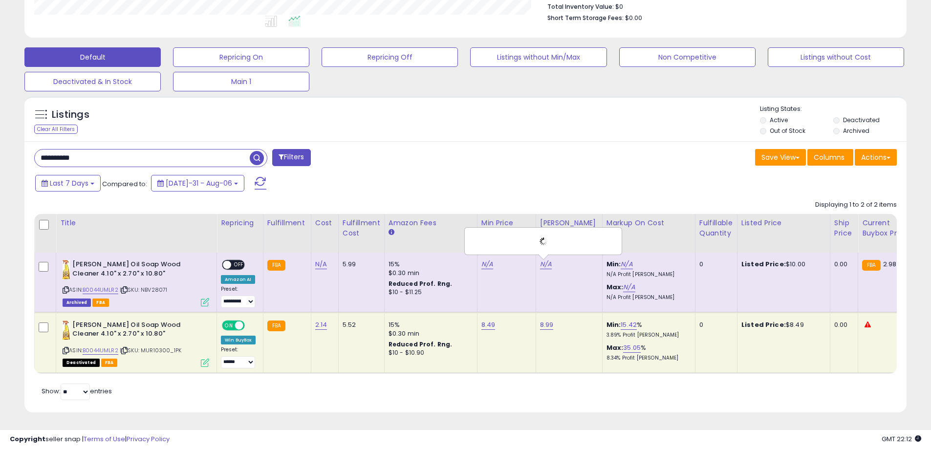  I want to click on div: Repricing, so click(240, 223).